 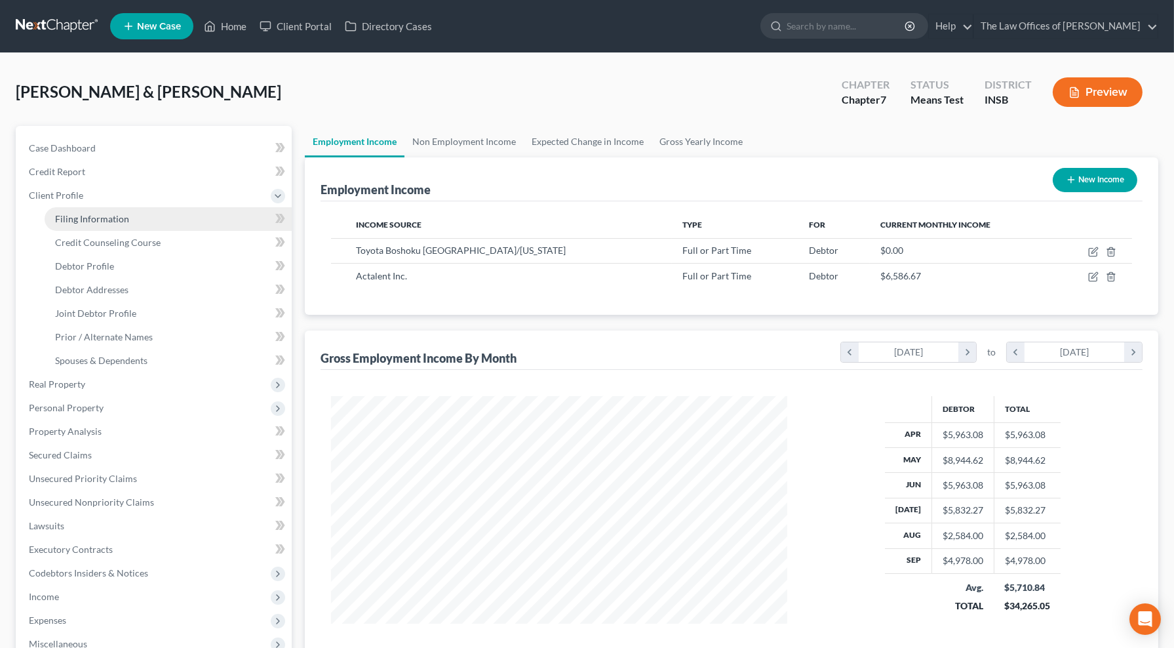 What do you see at coordinates (1008, 100) in the screenshot?
I see `div: INSB` at bounding box center [1008, 100].